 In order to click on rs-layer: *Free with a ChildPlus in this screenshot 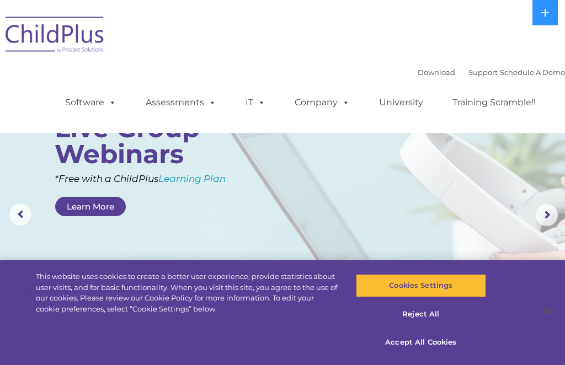, I will do `click(155, 179)`.